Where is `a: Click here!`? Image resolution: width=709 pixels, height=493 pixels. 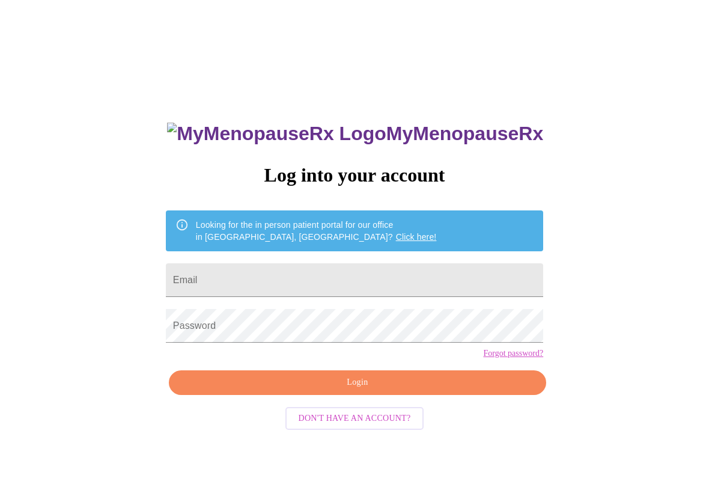 a: Click here! is located at coordinates (416, 237).